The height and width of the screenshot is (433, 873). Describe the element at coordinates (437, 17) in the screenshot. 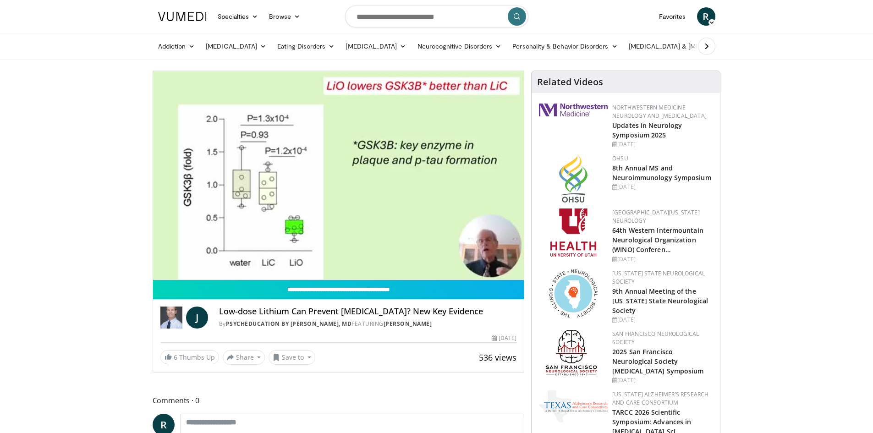

I see `input: Search topics, interventions` at that location.